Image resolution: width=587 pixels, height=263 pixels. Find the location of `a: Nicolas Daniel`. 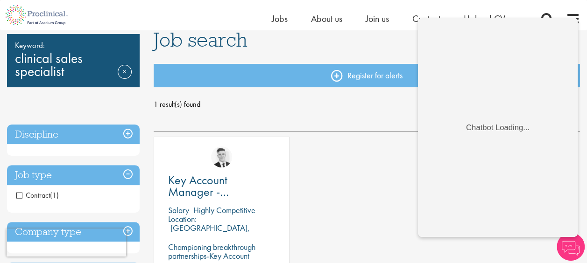

a: Nicolas Daniel is located at coordinates (221, 157).